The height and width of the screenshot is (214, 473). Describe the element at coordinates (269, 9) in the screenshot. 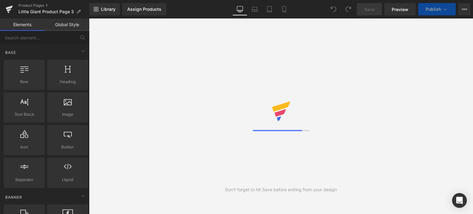

I see `a: Tablet` at that location.